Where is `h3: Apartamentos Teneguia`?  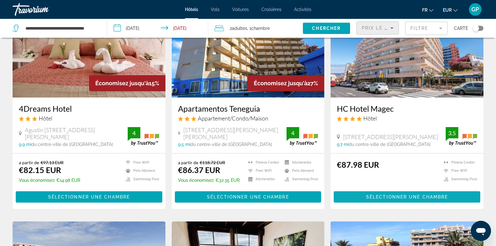
h3: Apartamentos Teneguia is located at coordinates (248, 108).